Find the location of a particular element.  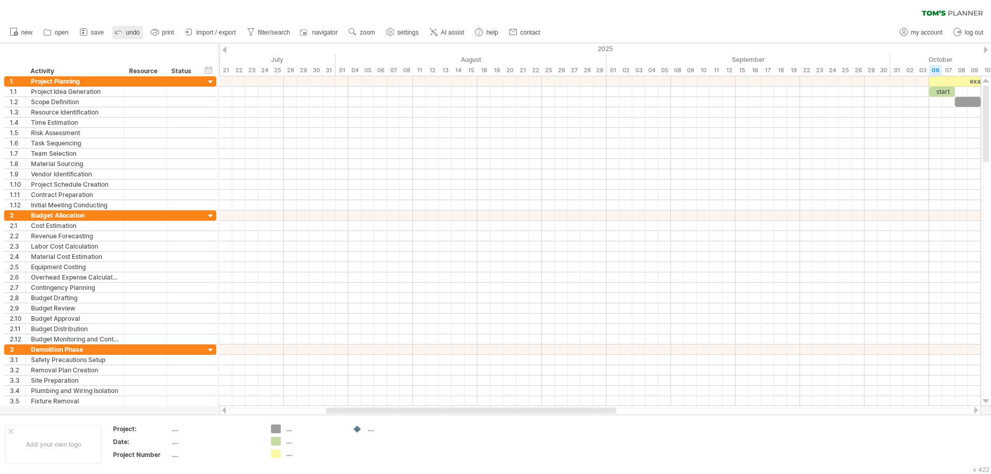

div: Tuesday, 19 August 2025 is located at coordinates (497, 70).